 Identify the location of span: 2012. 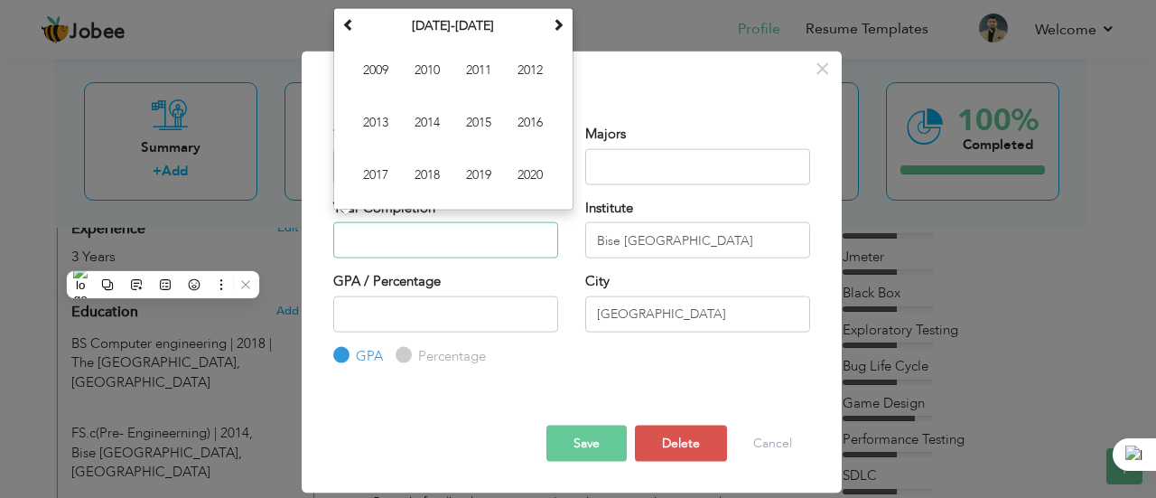
(530, 70).